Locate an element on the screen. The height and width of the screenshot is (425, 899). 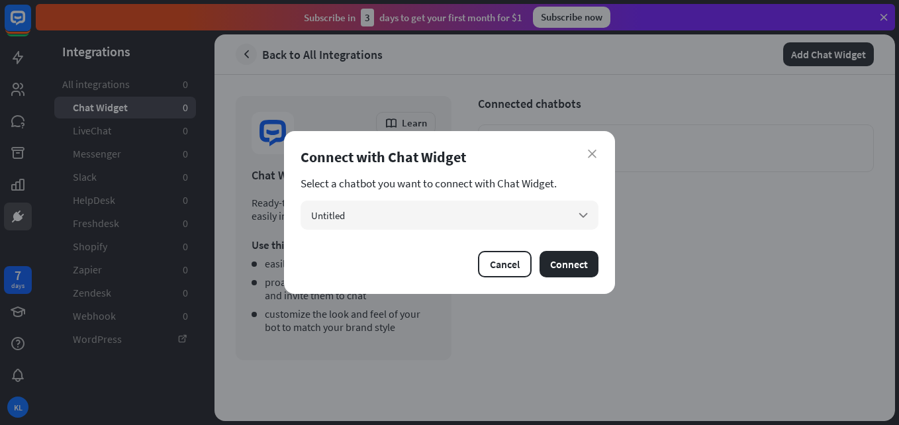
button: Connect is located at coordinates (569, 264).